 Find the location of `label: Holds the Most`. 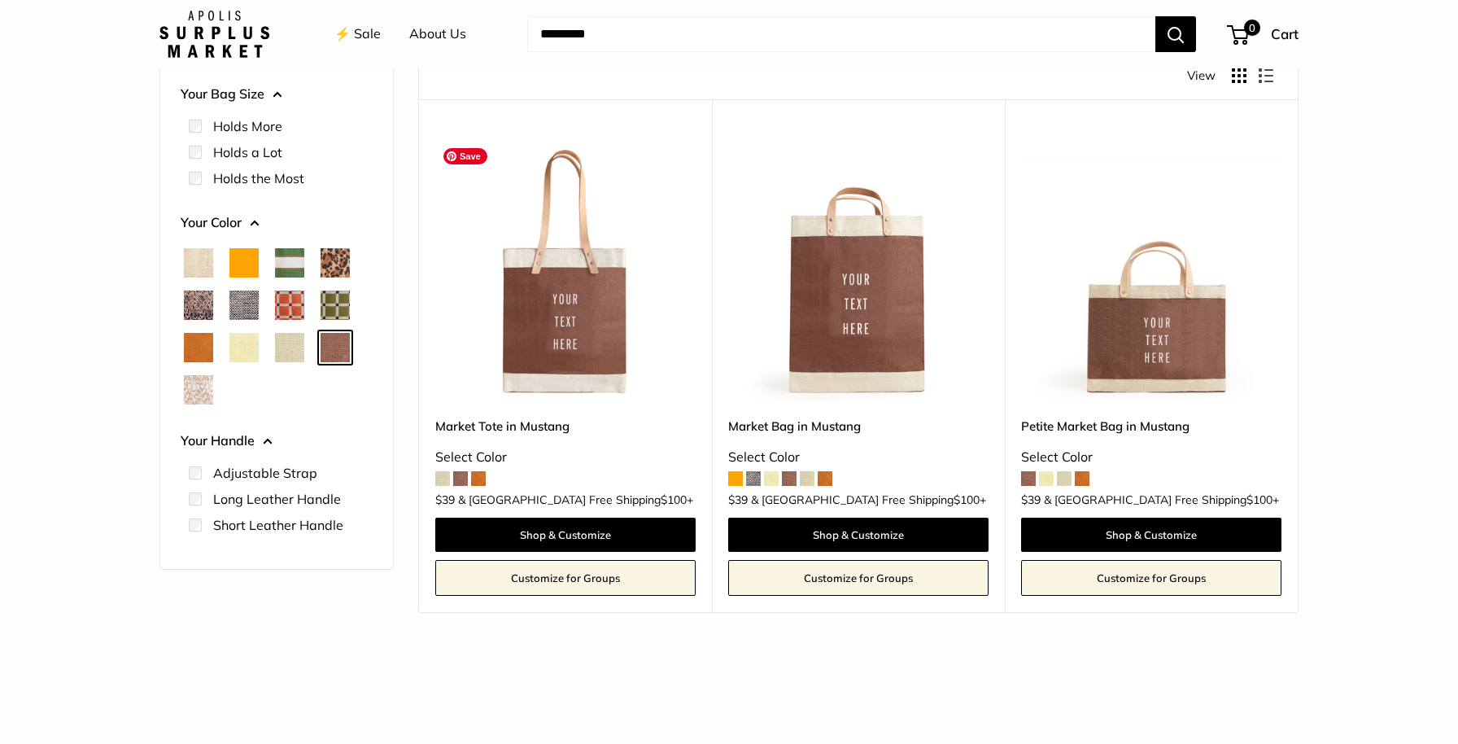

label: Holds the Most is located at coordinates (259, 178).